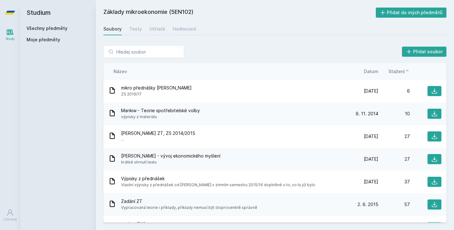 Image resolution: width=454 pixels, height=230 pixels. What do you see at coordinates (424, 52) in the screenshot?
I see `button: Přidat soubor` at bounding box center [424, 52].